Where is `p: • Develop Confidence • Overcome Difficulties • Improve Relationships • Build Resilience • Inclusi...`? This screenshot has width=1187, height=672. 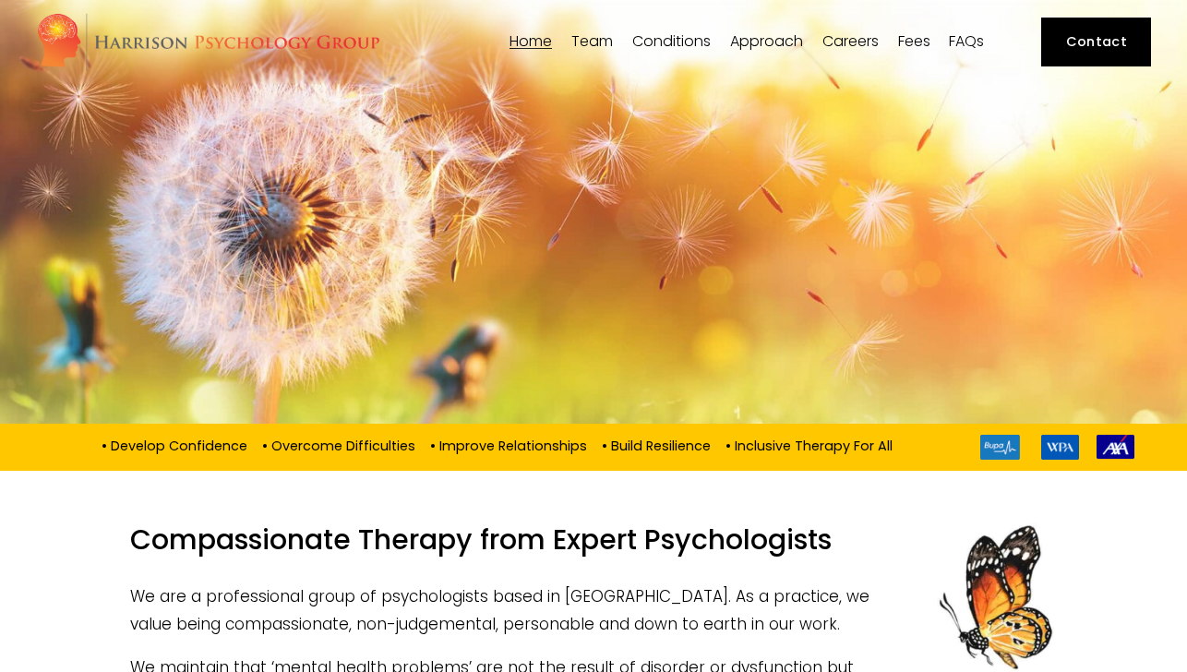
p: • Develop Confidence • Overcome Difficulties • Improve Relationships • Build Resilience • Inclusi... is located at coordinates (500, 445).